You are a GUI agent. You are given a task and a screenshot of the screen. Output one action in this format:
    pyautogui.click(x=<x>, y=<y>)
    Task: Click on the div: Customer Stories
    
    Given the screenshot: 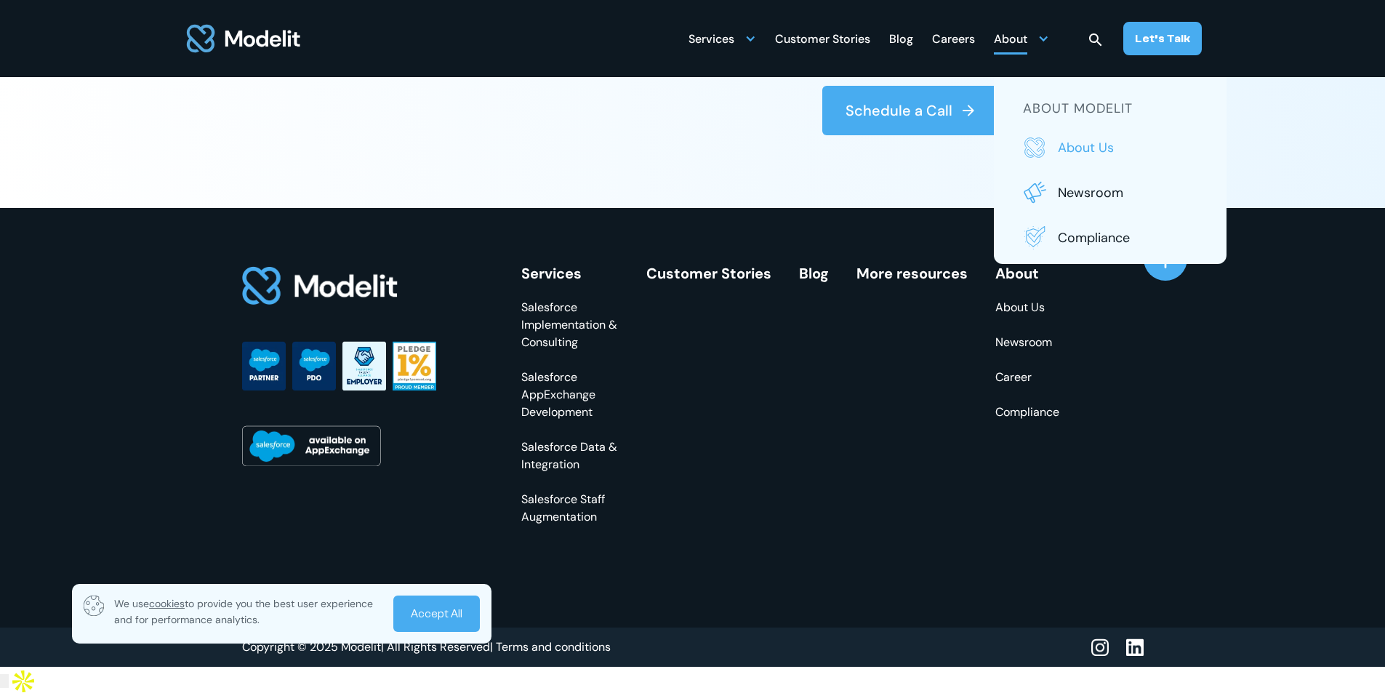 What is the action you would take?
    pyautogui.click(x=822, y=40)
    